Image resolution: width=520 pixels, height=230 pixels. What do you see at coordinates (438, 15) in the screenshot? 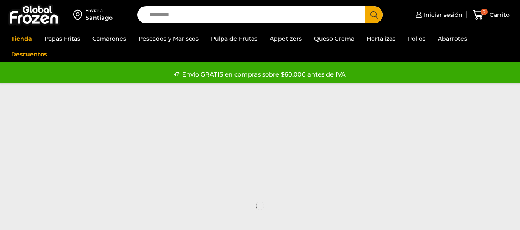
I see `a: Iniciar sesión` at bounding box center [438, 15].